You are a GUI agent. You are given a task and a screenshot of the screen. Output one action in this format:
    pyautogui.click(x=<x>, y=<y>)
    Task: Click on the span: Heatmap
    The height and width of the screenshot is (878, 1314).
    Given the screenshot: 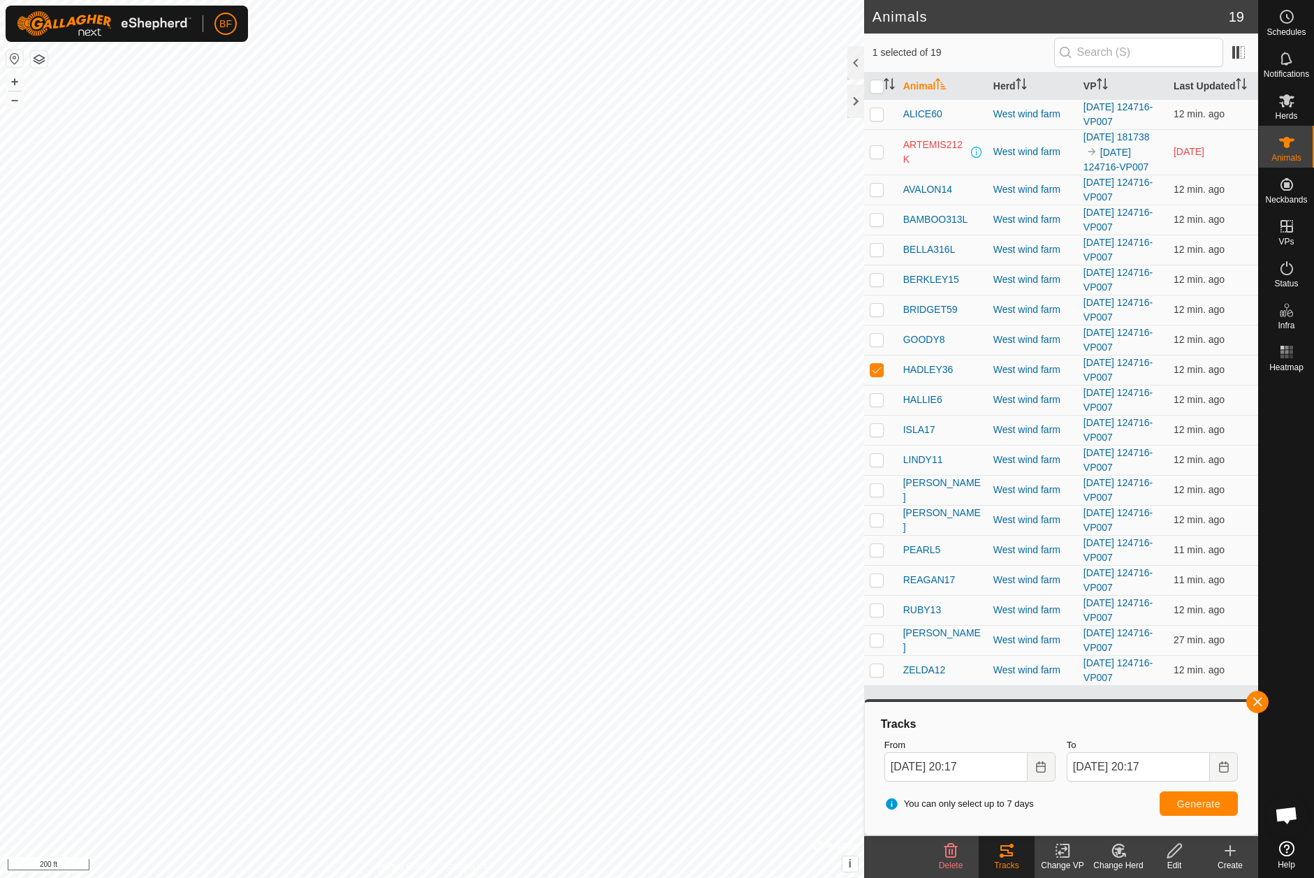 What is the action you would take?
    pyautogui.click(x=1286, y=367)
    